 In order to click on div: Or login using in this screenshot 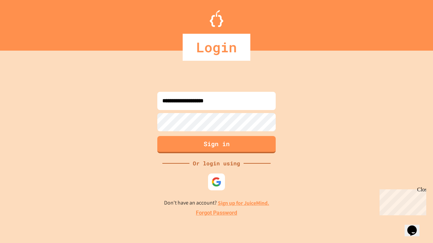, I will do `click(216, 164)`.